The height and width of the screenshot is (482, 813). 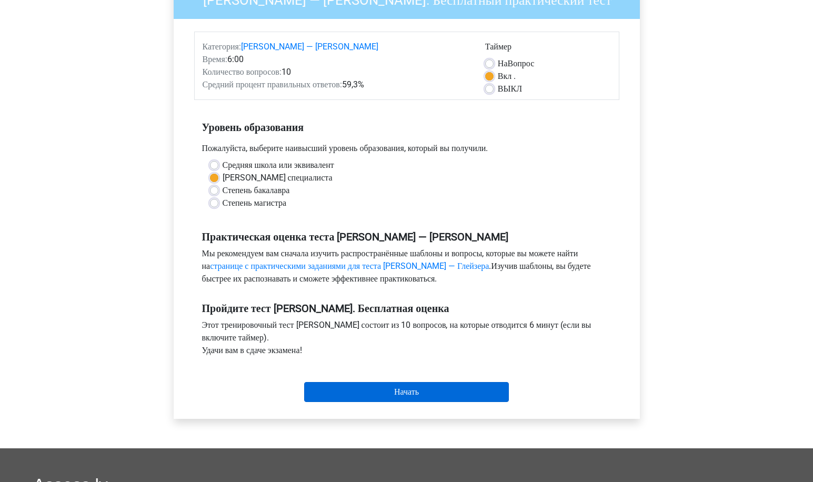 I want to click on ya-tr-span: Степень магистра, so click(x=255, y=203).